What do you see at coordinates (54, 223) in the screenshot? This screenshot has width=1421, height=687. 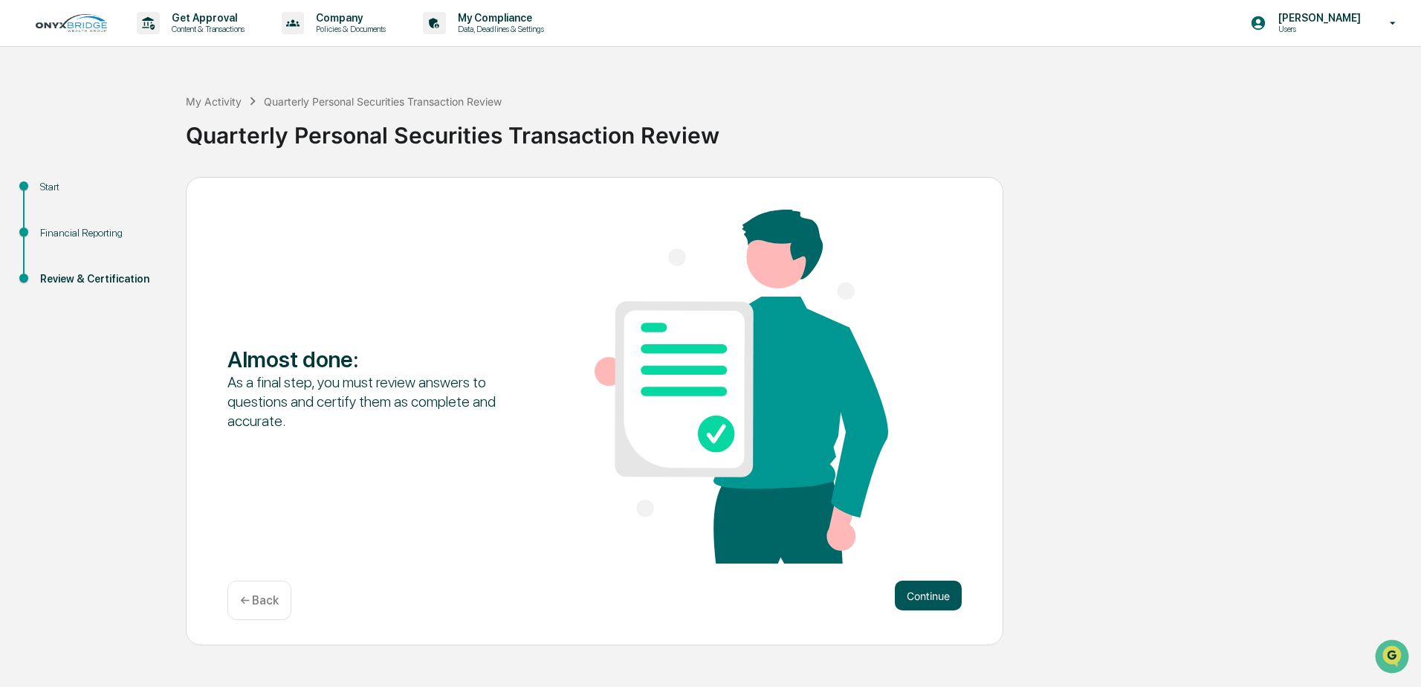 I see `a: 🔎Data Lookup` at bounding box center [54, 223].